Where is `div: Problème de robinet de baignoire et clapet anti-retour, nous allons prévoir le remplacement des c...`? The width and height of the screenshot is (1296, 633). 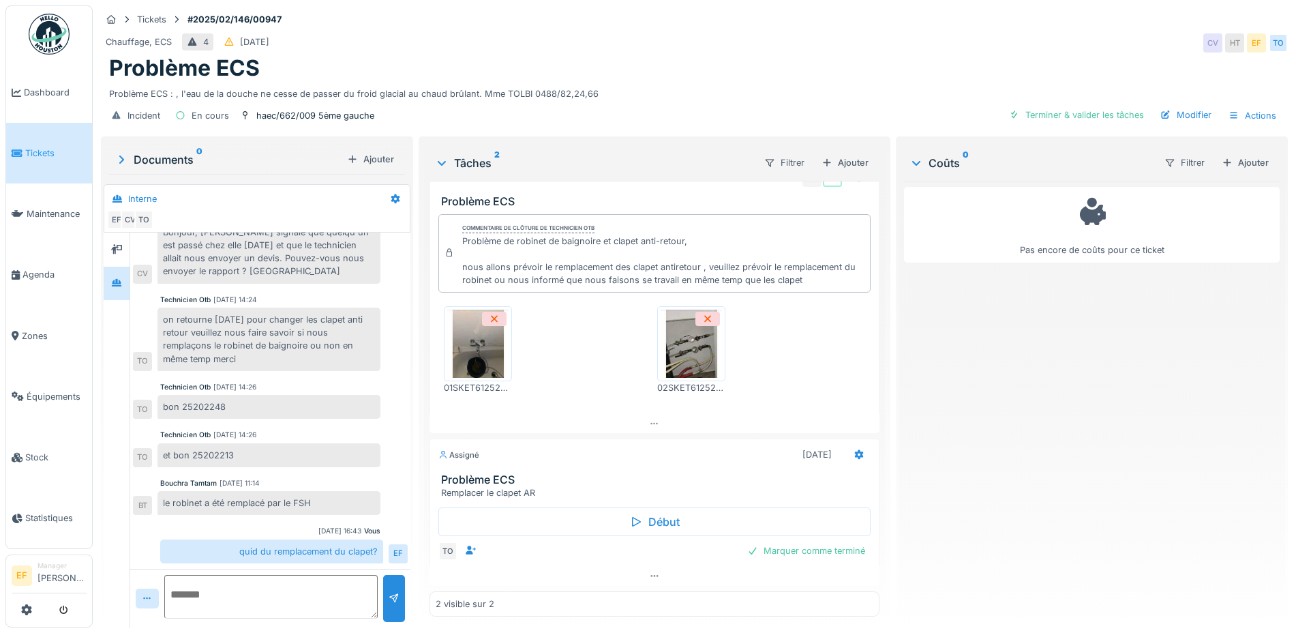
div: Problème de robinet de baignoire et clapet anti-retour, nous allons prévoir le remplacement des c... is located at coordinates (663, 260).